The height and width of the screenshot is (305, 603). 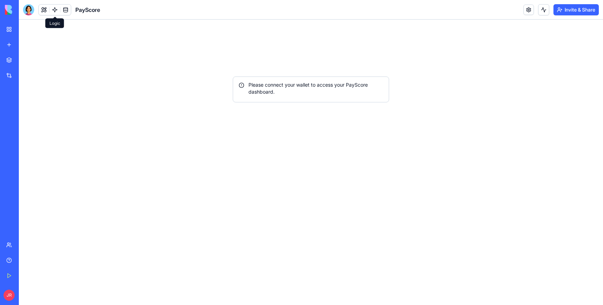 What do you see at coordinates (576, 10) in the screenshot?
I see `button: Invite & Share` at bounding box center [576, 10].